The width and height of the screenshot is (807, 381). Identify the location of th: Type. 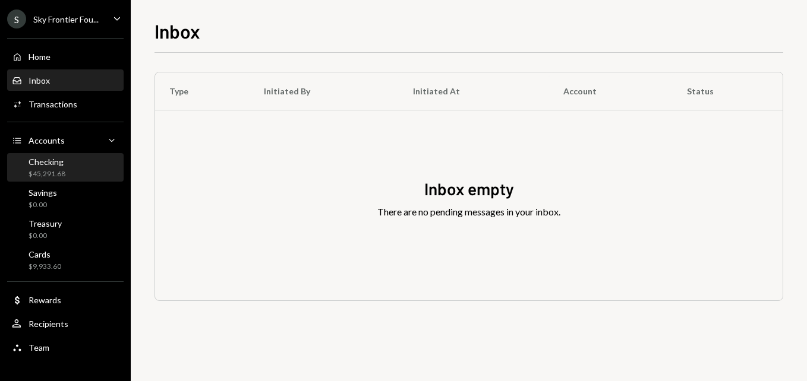
(202, 92).